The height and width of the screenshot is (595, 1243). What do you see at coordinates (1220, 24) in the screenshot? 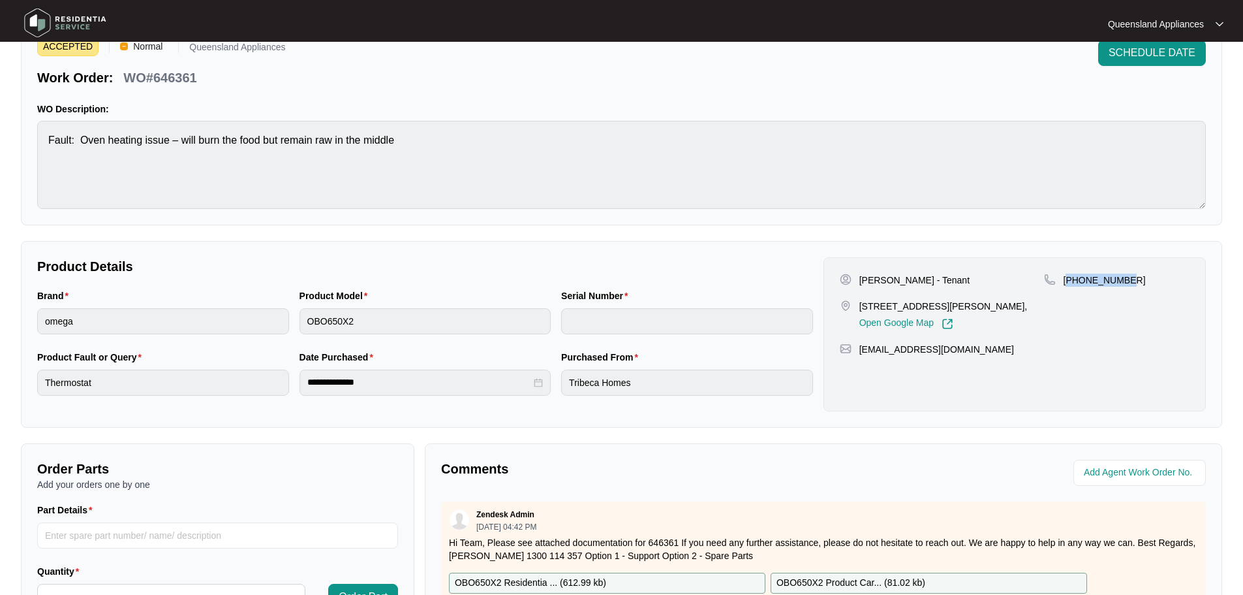
I see `img: dropdown arrow` at bounding box center [1220, 24].